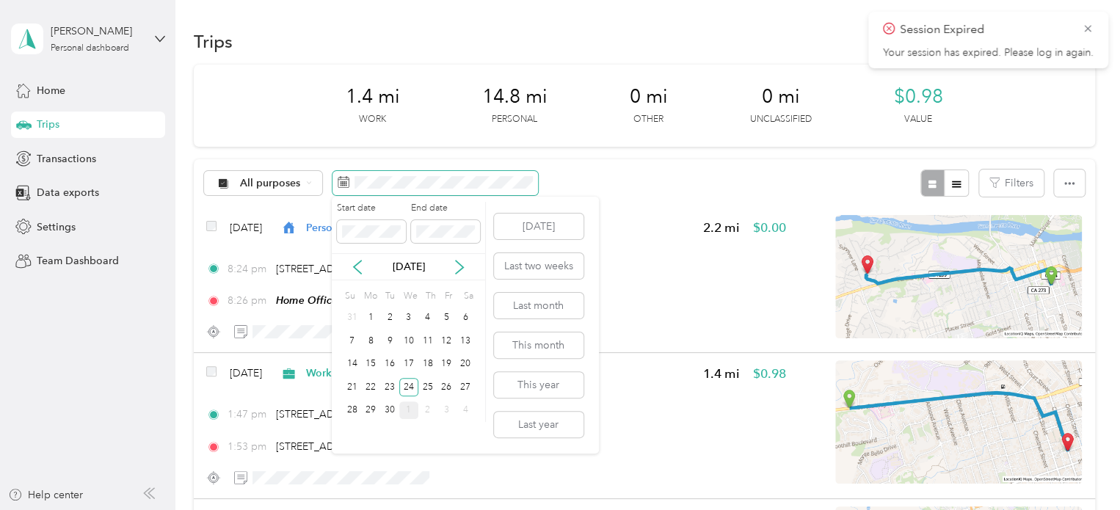 The width and height of the screenshot is (1120, 510). I want to click on div: Personal dashboard, so click(90, 48).